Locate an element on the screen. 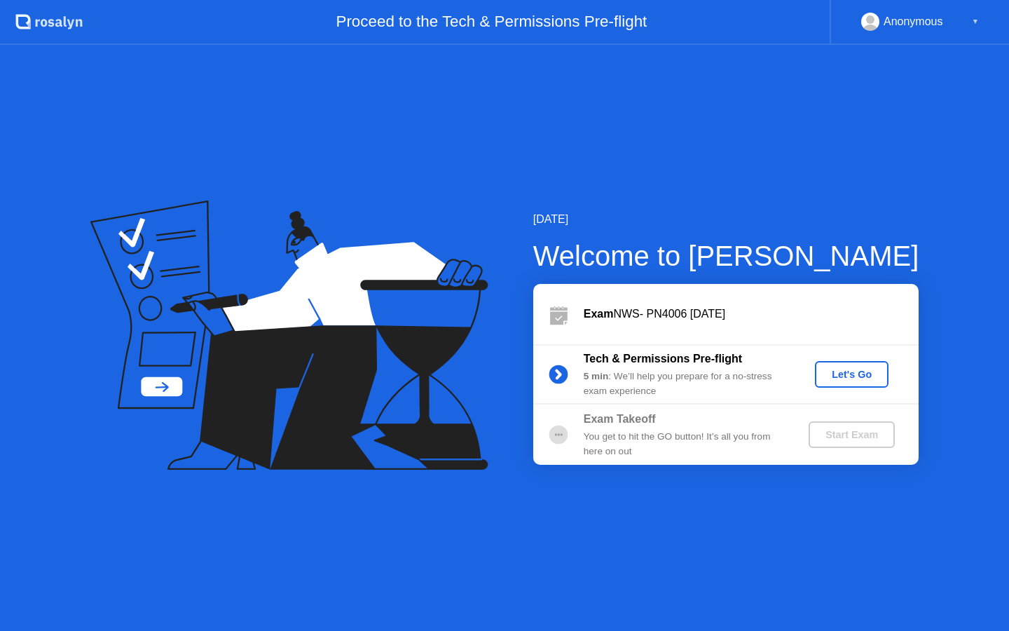  div: Start Exam is located at coordinates (851, 434).